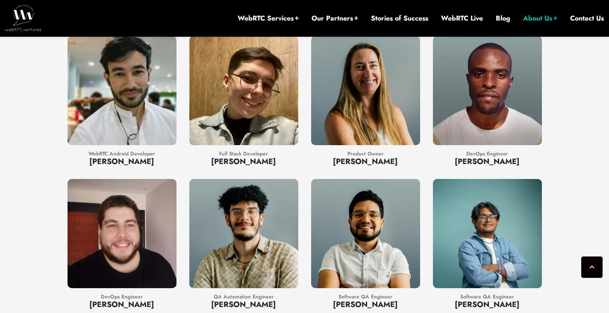 The width and height of the screenshot is (609, 313). Describe the element at coordinates (268, 18) in the screenshot. I see `a: WebRTC Services` at that location.